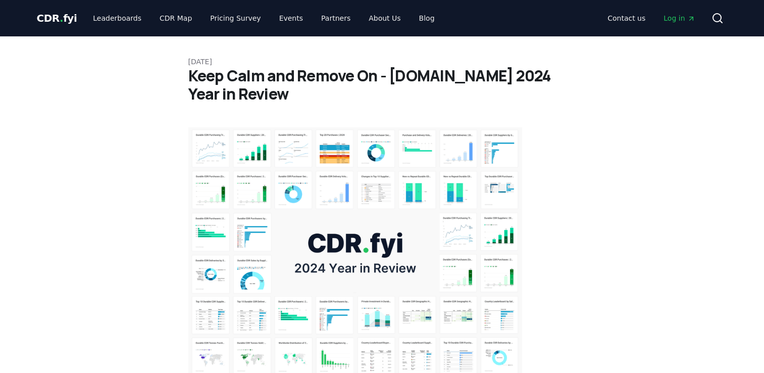  What do you see at coordinates (235, 18) in the screenshot?
I see `a: Pricing Survey` at bounding box center [235, 18].